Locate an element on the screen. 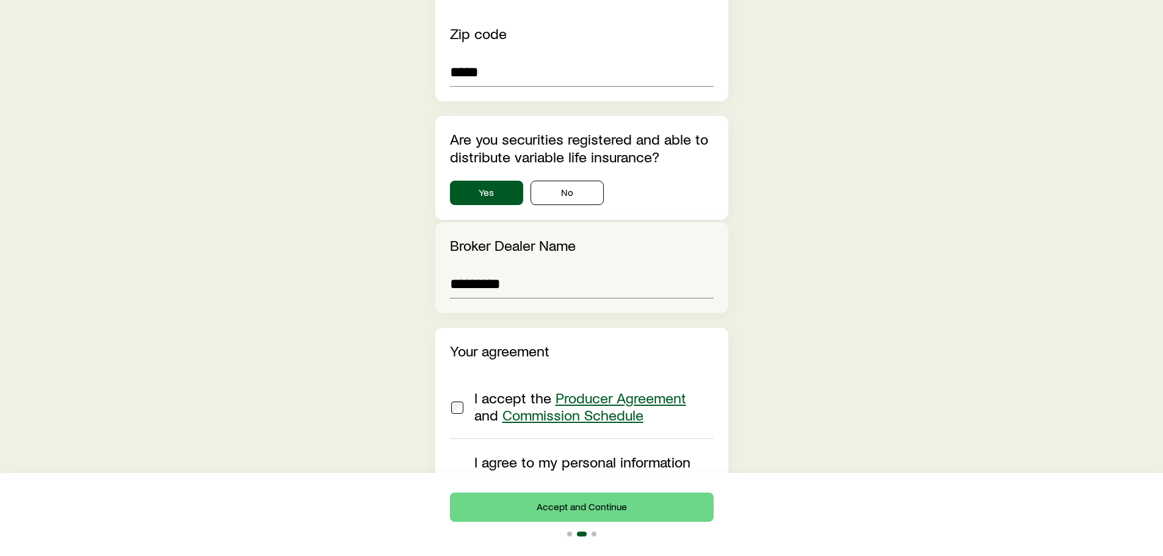 This screenshot has height=556, width=1163. div: isSecuritiesRegistered is located at coordinates (582, 193).